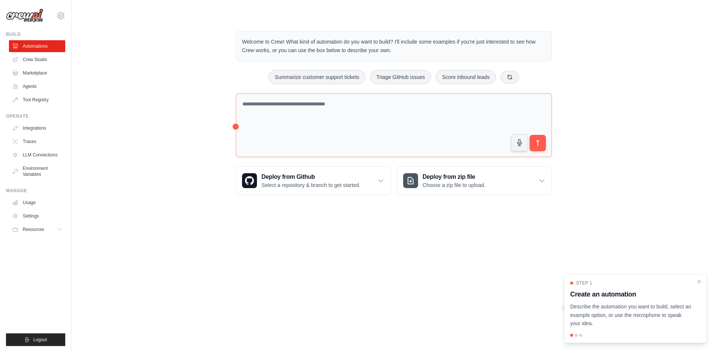  Describe the element at coordinates (37, 155) in the screenshot. I see `a: LLM Connections` at that location.